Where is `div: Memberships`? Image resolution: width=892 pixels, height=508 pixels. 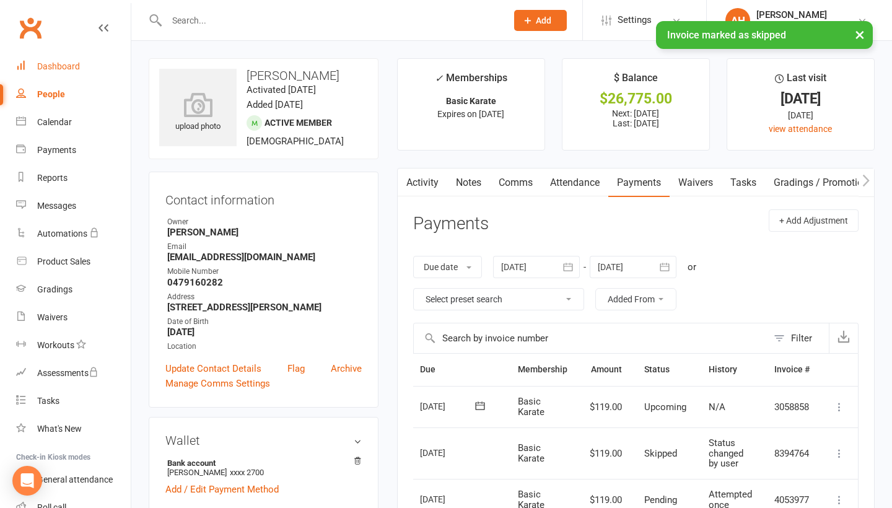 div: Memberships is located at coordinates (471, 81).